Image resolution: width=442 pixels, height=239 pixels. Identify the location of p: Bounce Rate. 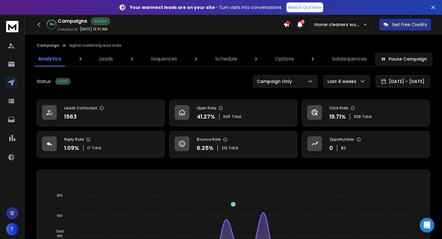
(209, 139).